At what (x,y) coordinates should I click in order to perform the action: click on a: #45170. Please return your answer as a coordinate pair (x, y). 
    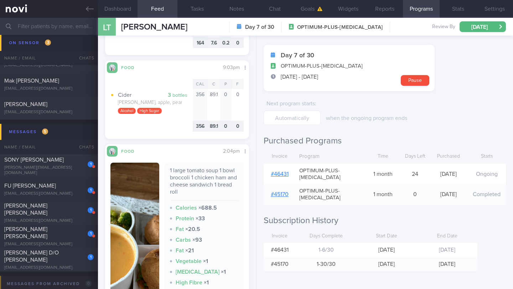
    Looking at the image, I should click on (280, 194).